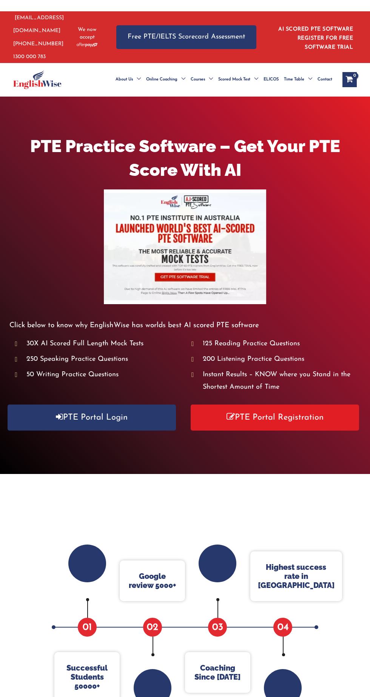  I want to click on aside: Header Widget 1, so click(314, 37).